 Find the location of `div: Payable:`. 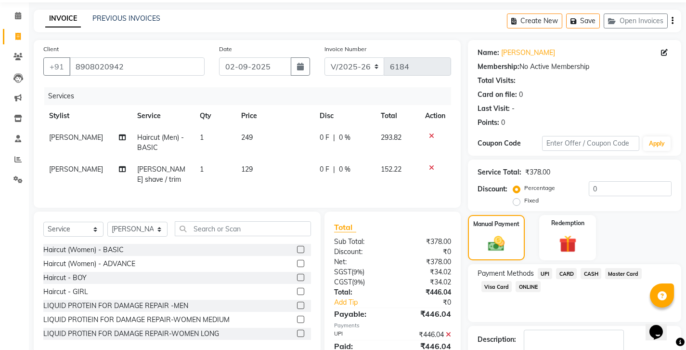

div: Payable: is located at coordinates (360, 314).